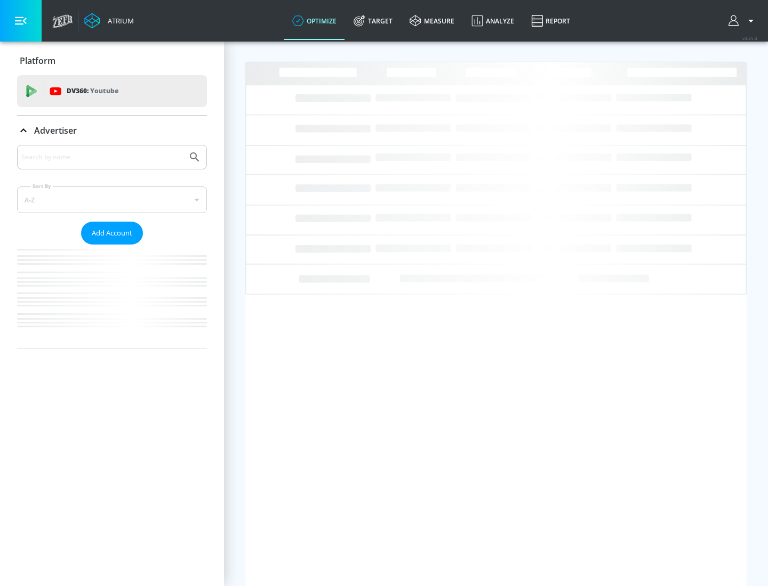  I want to click on nav: list of Advertiser, so click(112, 296).